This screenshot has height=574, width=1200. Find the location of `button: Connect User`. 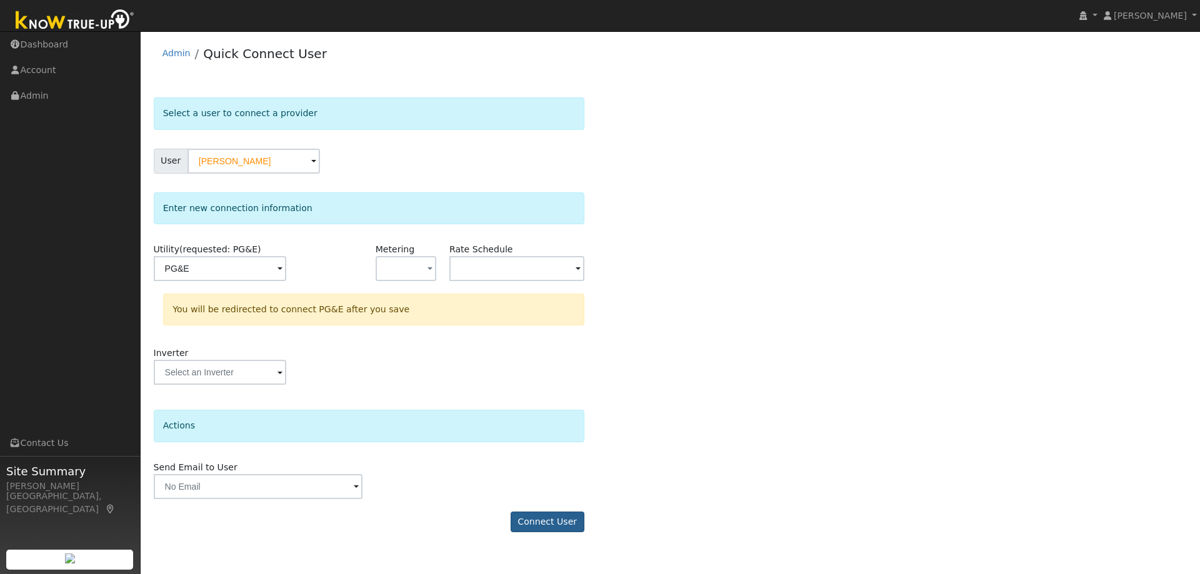

button: Connect User is located at coordinates (548, 523).